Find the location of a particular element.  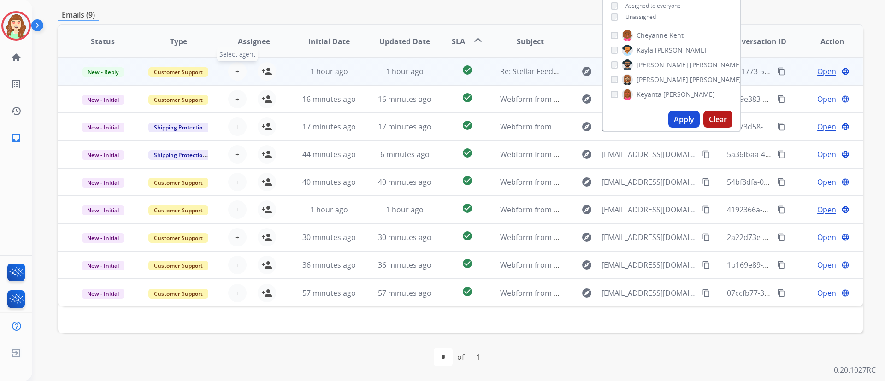

span: Initial Date is located at coordinates (329, 41).